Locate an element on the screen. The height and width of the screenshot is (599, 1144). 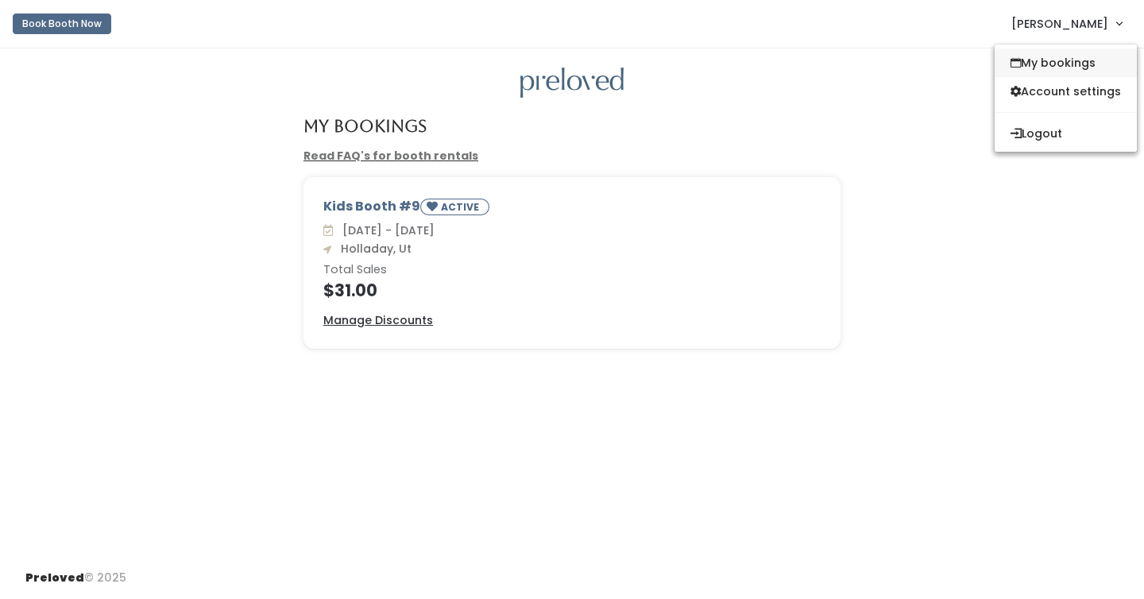
h4: $31.00 is located at coordinates (572, 290).